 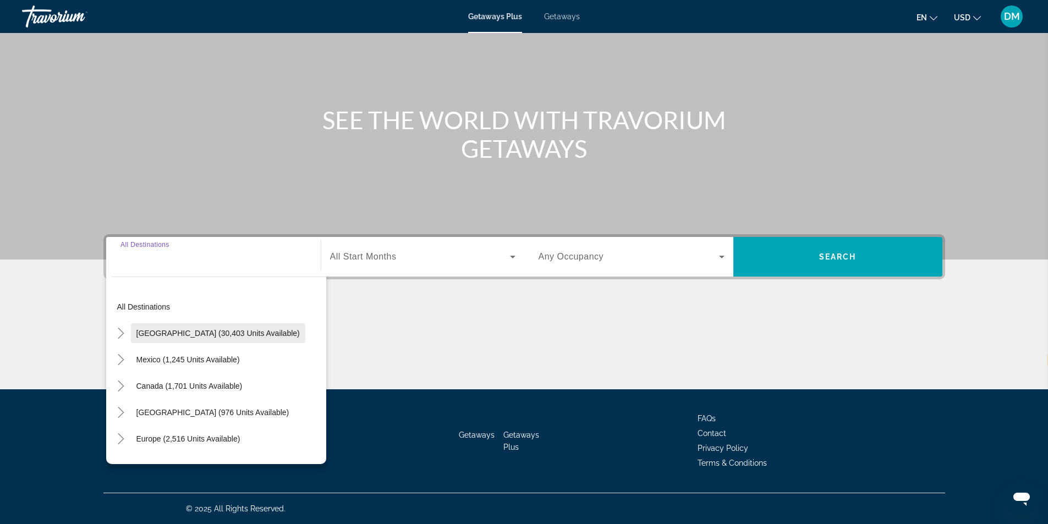 What do you see at coordinates (235, 509) in the screenshot?
I see `span: © 2025 All Rights Reserved.` at bounding box center [235, 509].